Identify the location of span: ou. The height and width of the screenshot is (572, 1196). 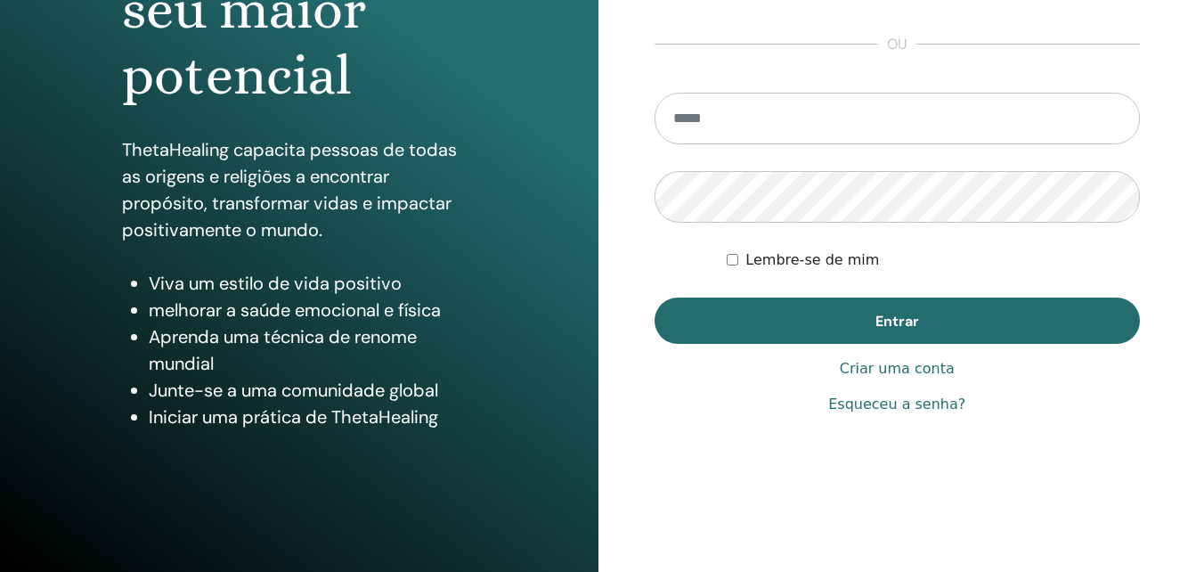
(897, 45).